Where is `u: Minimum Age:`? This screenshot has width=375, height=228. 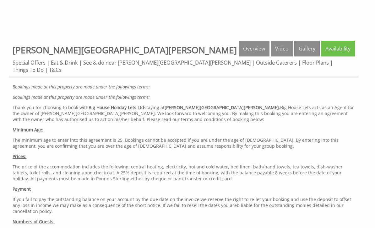 u: Minimum Age: is located at coordinates (28, 130).